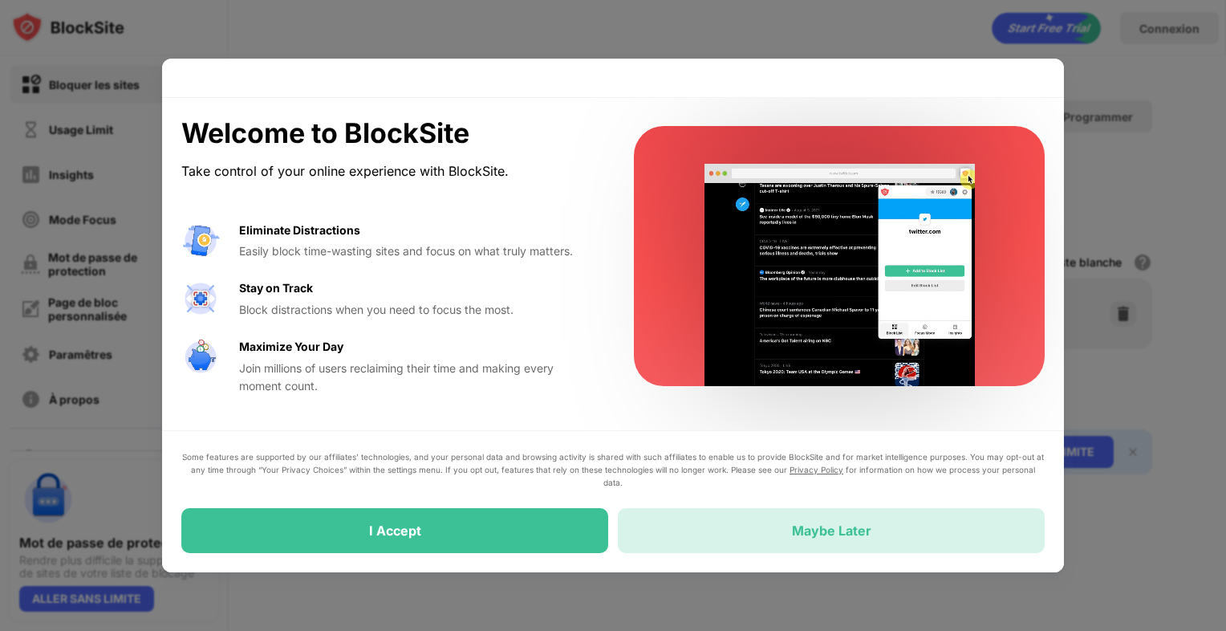 The image size is (1226, 631). I want to click on div: I Accept, so click(395, 530).